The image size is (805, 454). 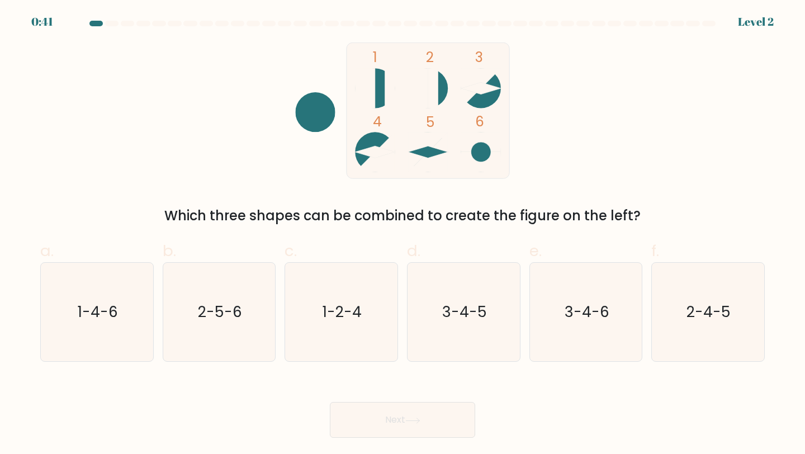 What do you see at coordinates (656, 251) in the screenshot?
I see `span: f.` at bounding box center [656, 251].